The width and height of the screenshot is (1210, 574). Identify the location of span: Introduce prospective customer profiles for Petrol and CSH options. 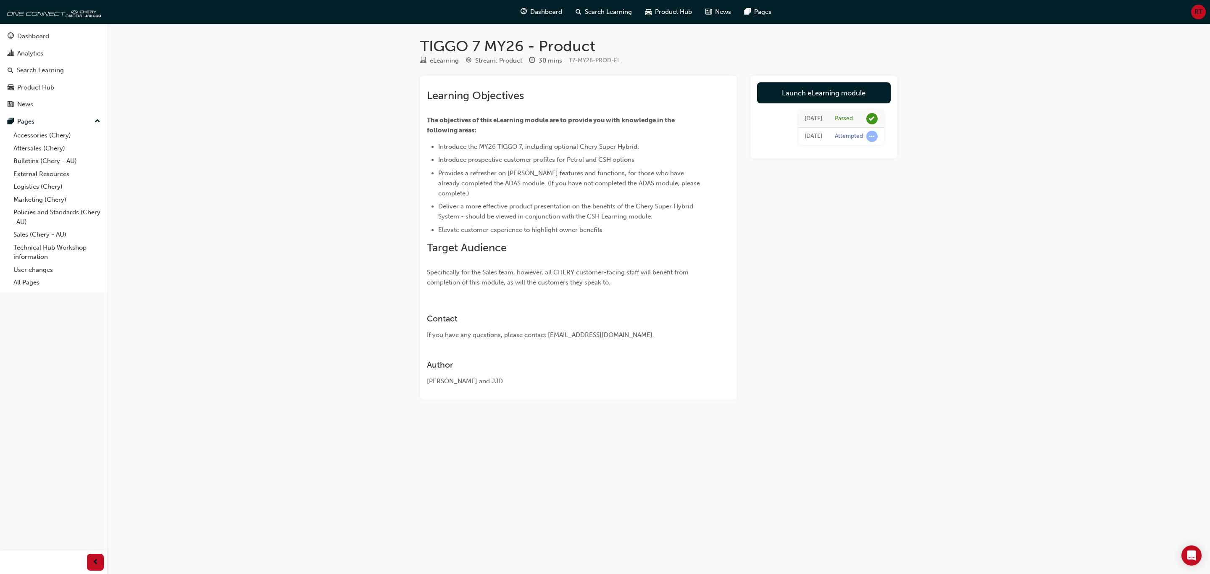
(536, 160).